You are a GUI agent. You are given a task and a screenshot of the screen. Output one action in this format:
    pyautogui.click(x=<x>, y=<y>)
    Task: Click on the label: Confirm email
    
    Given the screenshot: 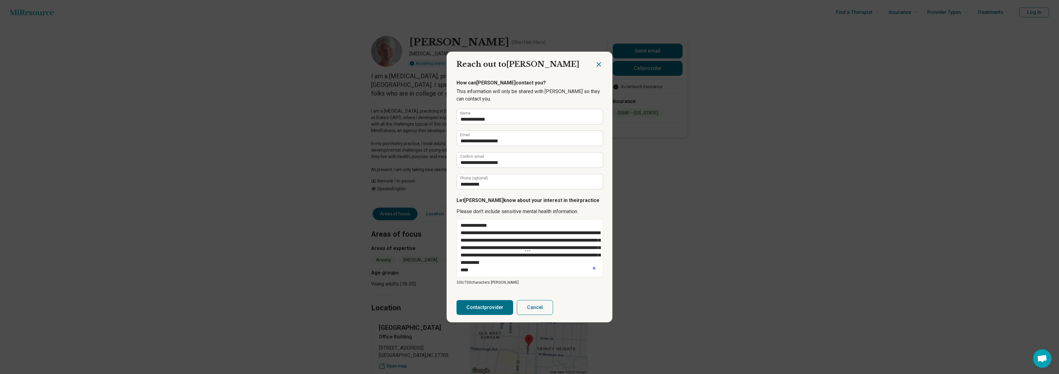 What is the action you would take?
    pyautogui.click(x=472, y=156)
    